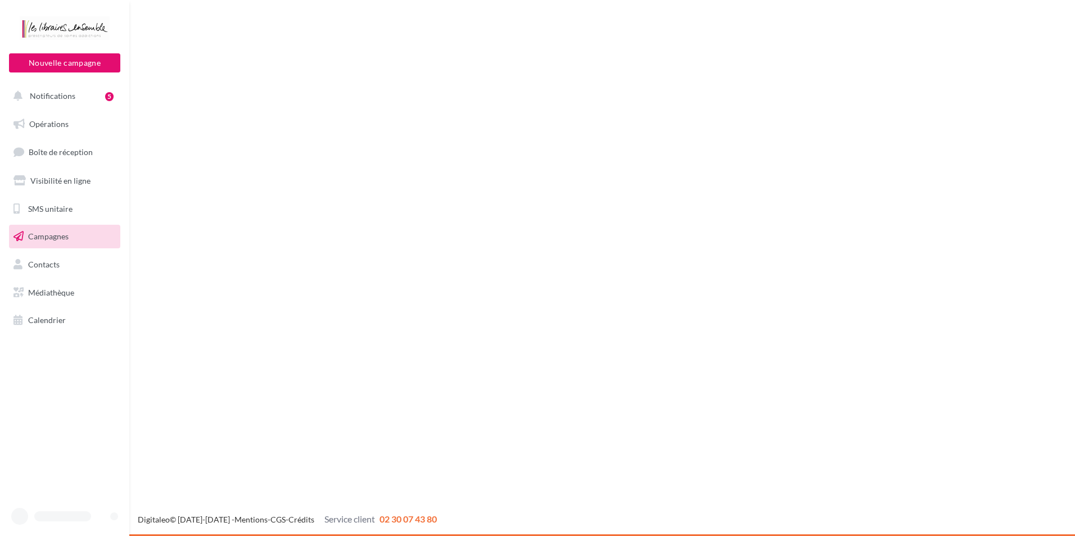 The image size is (1075, 536). Describe the element at coordinates (48, 236) in the screenshot. I see `span: Campagnes` at that location.